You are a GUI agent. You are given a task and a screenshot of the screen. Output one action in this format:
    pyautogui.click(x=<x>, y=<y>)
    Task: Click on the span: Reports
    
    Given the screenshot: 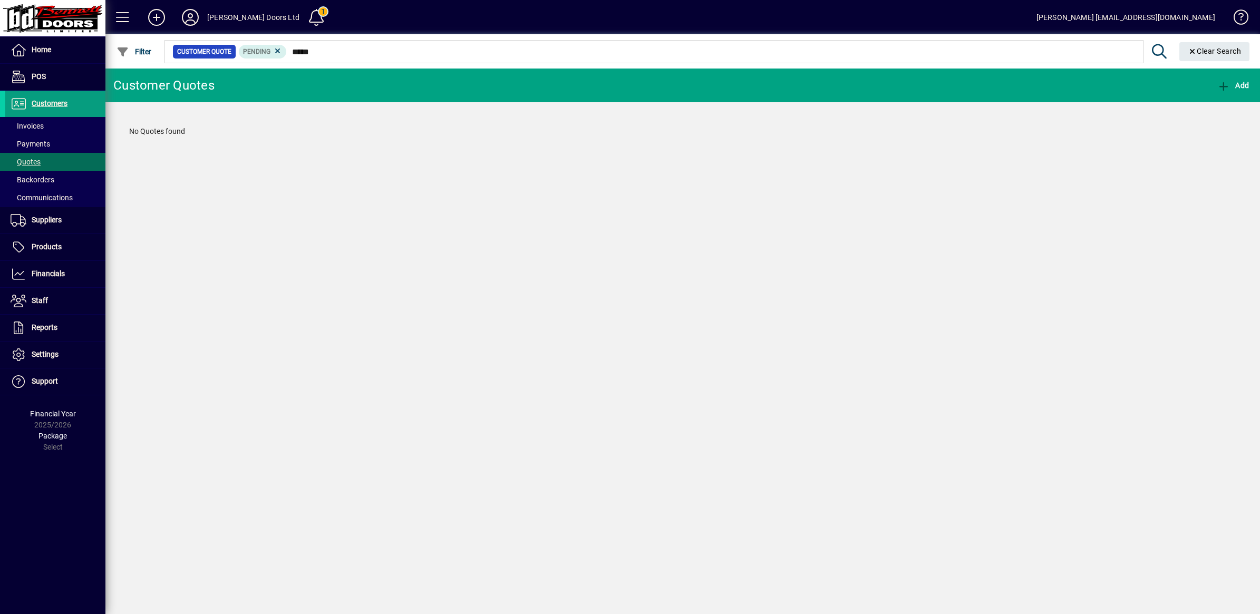 What is the action you would take?
    pyautogui.click(x=44, y=327)
    